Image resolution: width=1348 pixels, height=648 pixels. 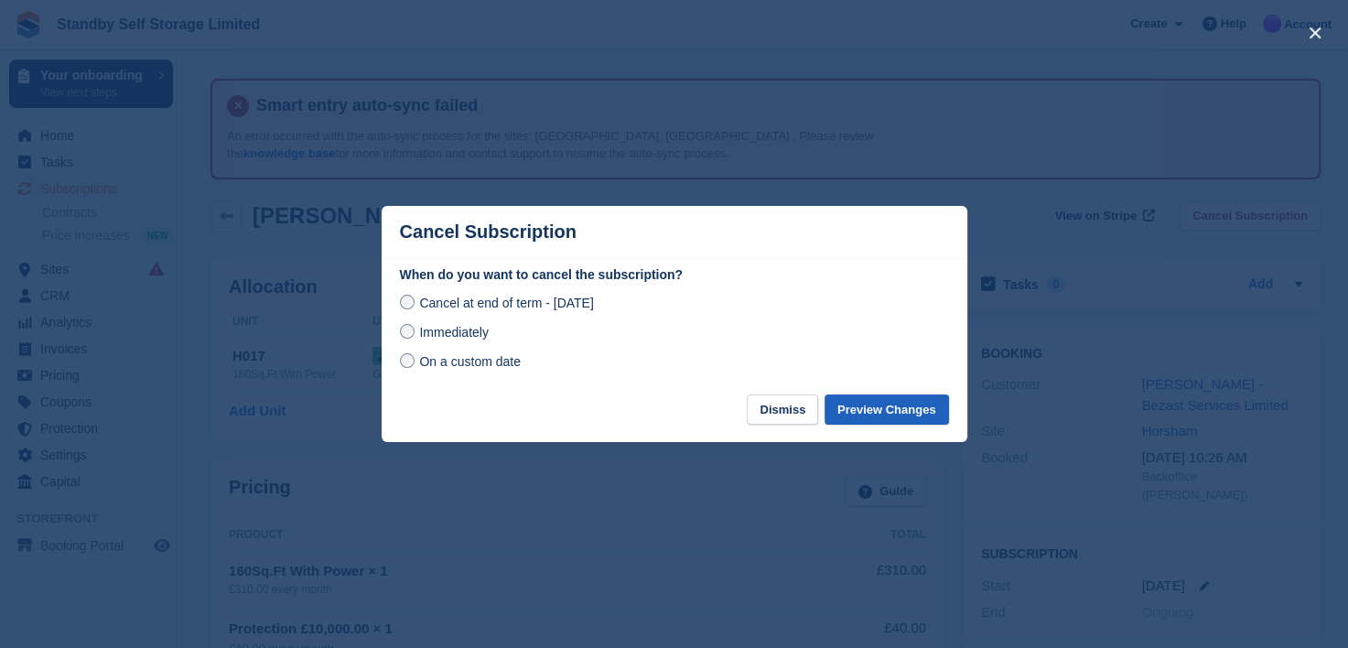 I want to click on button: Preview Changes, so click(x=887, y=409).